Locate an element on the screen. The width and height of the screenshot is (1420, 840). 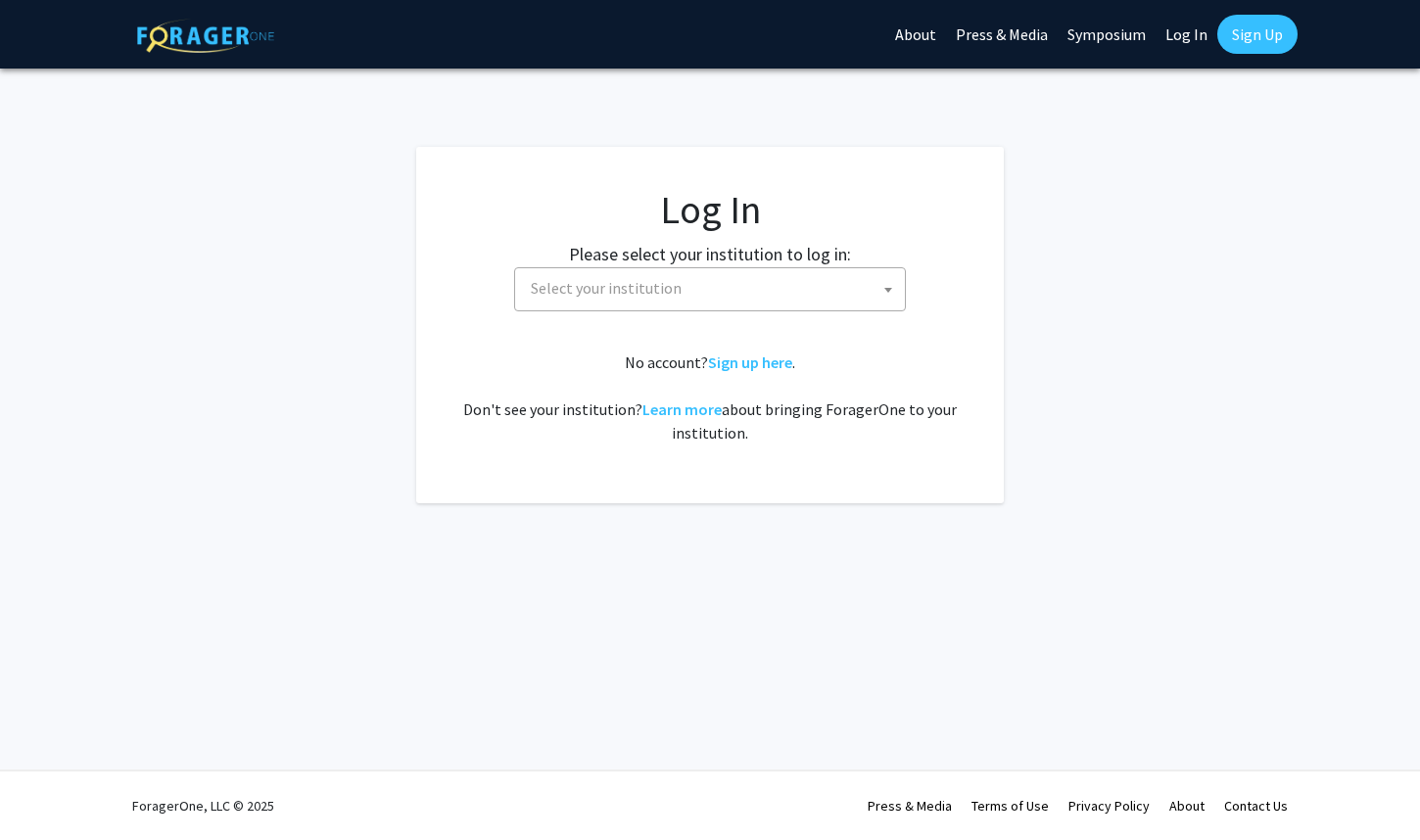
a: About is located at coordinates (1186, 806).